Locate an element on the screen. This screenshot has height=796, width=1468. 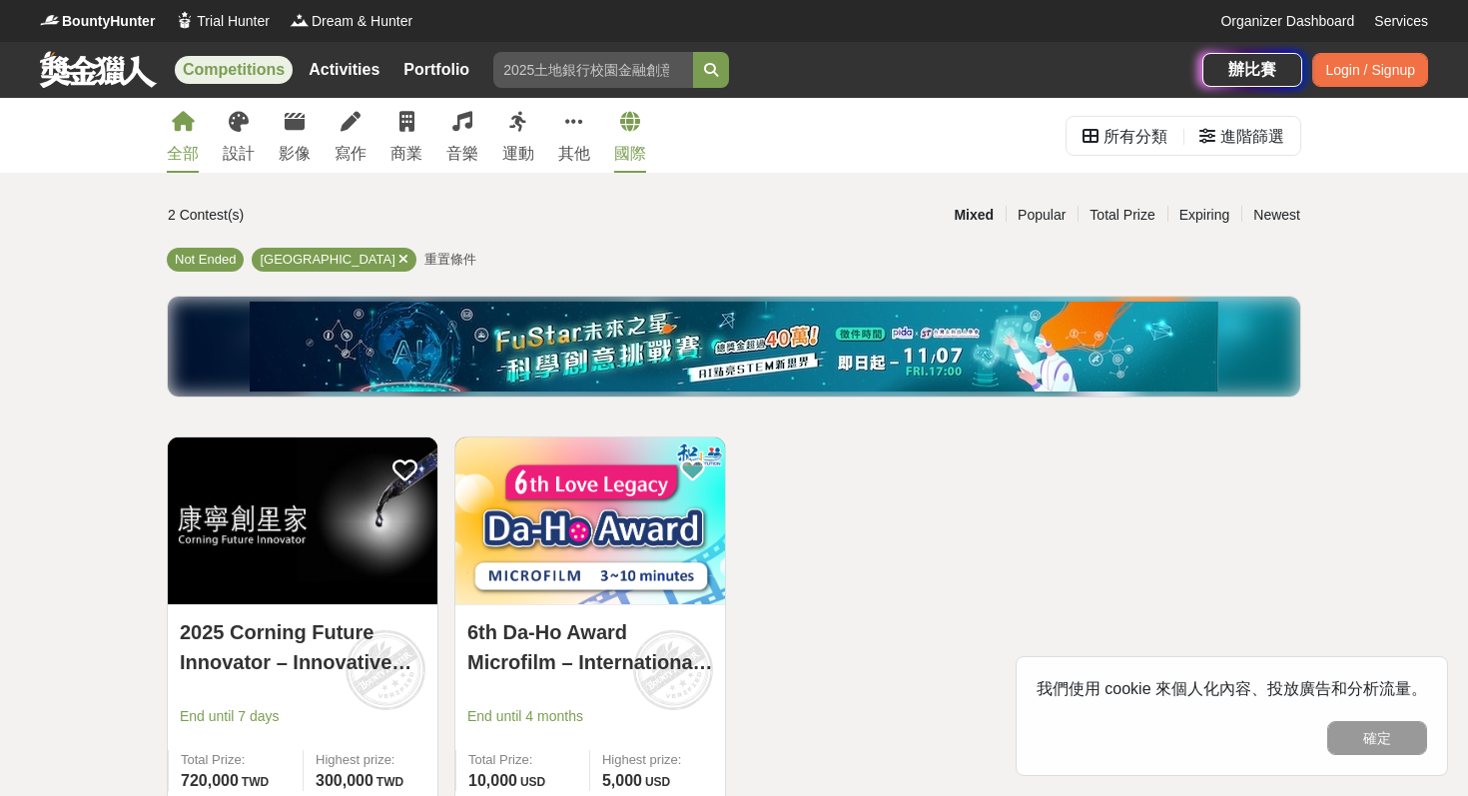
div: Mixed is located at coordinates (974, 215).